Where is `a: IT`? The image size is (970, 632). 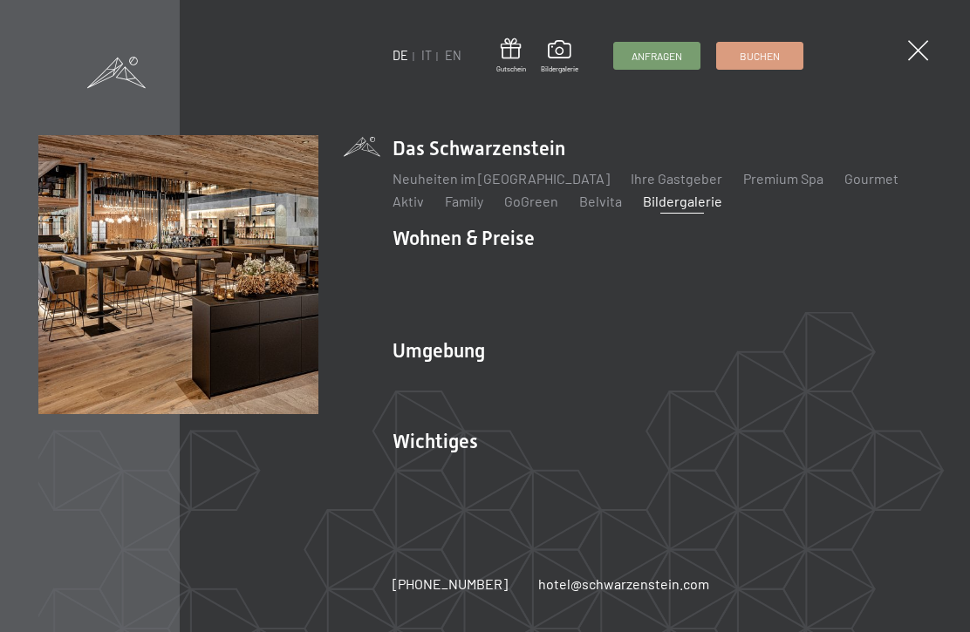
a: IT is located at coordinates (427, 55).